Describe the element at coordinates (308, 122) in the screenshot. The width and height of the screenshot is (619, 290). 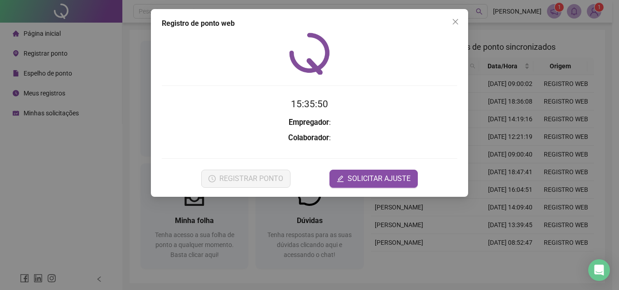
I see `strong: Empregador` at that location.